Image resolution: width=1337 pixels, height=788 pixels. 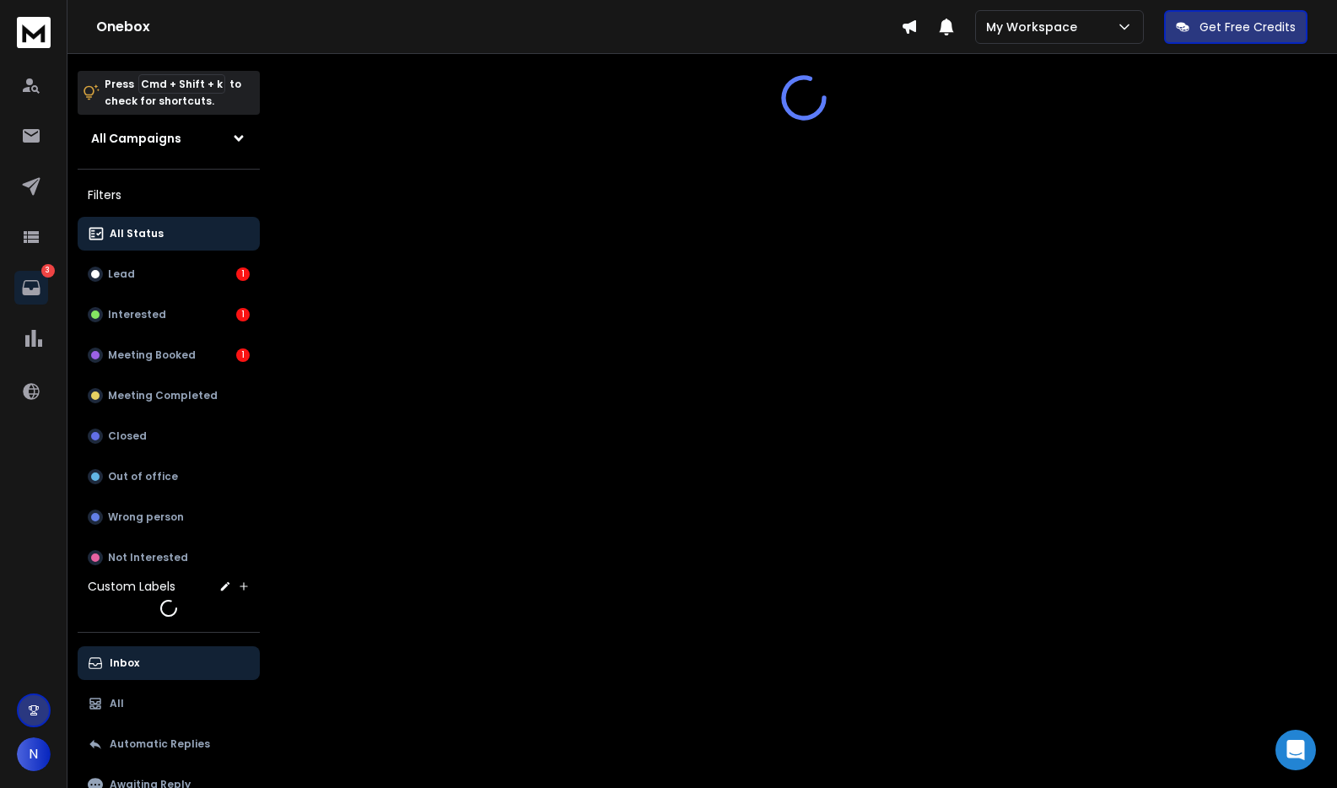 What do you see at coordinates (1236, 27) in the screenshot?
I see `button: Get Free Credits` at bounding box center [1236, 27].